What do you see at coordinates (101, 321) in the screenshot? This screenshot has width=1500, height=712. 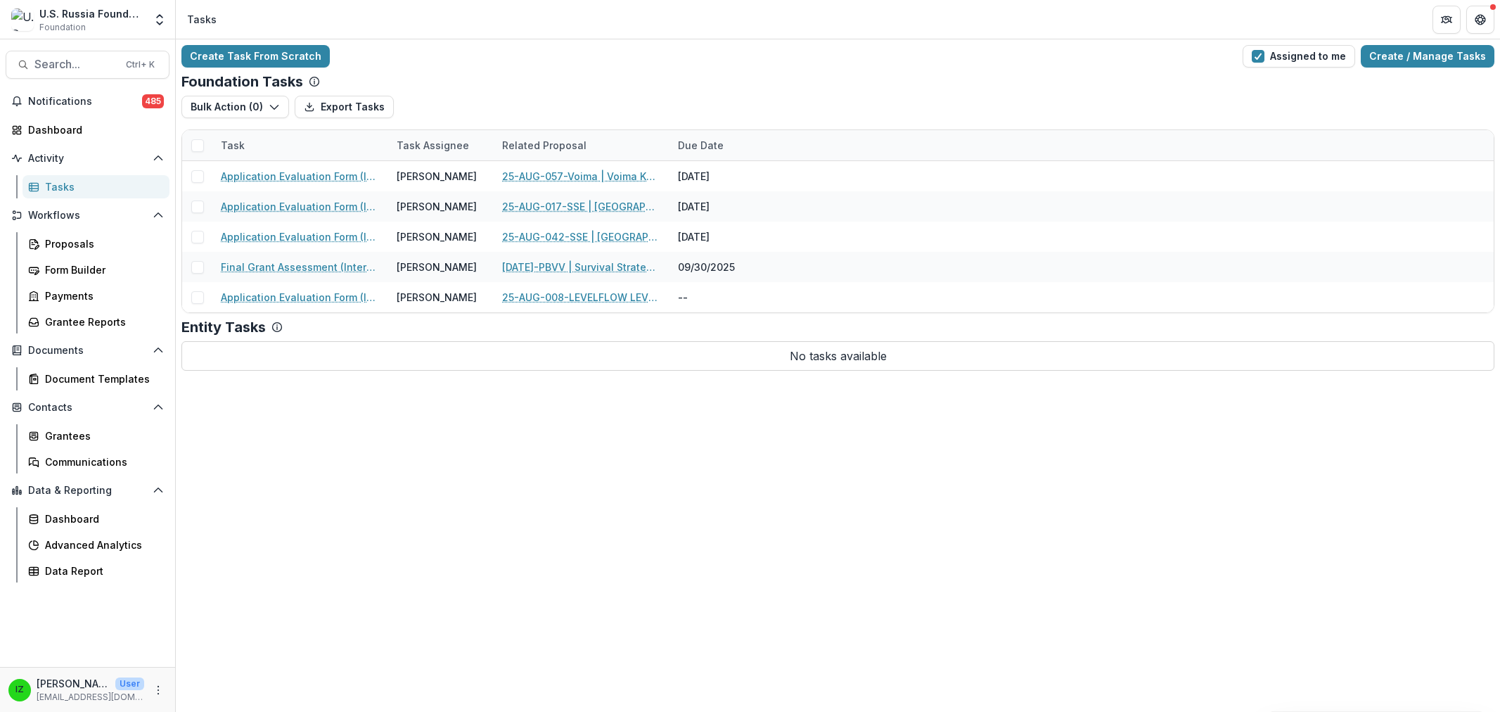 I see `div: Grantee Reports` at bounding box center [101, 321].